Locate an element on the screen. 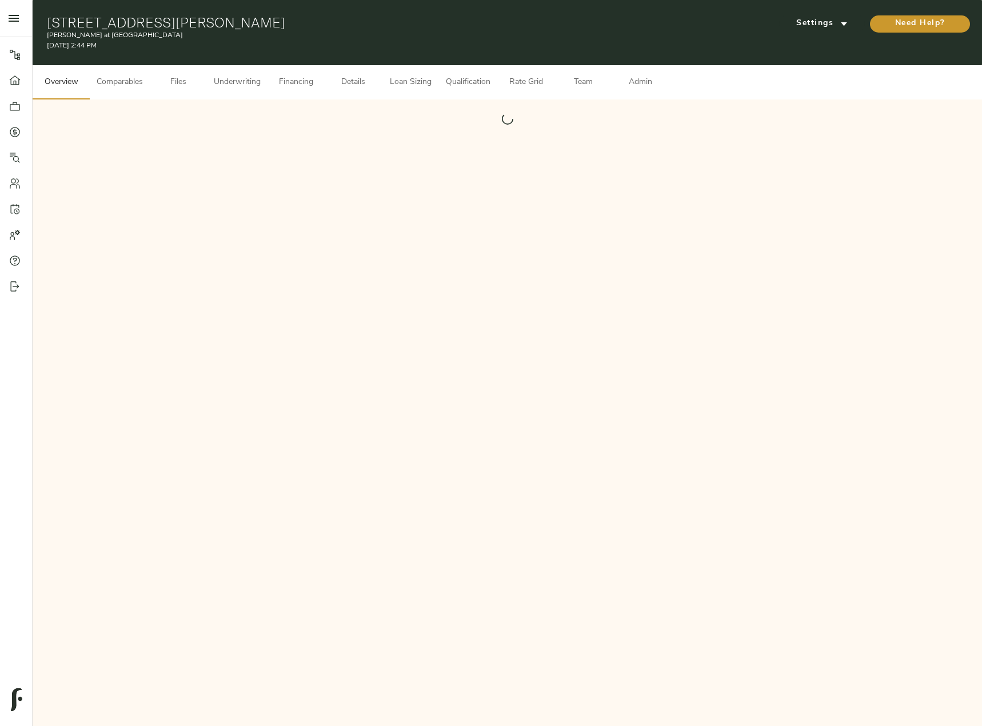 This screenshot has height=726, width=982. span: Need Help? is located at coordinates (919, 23).